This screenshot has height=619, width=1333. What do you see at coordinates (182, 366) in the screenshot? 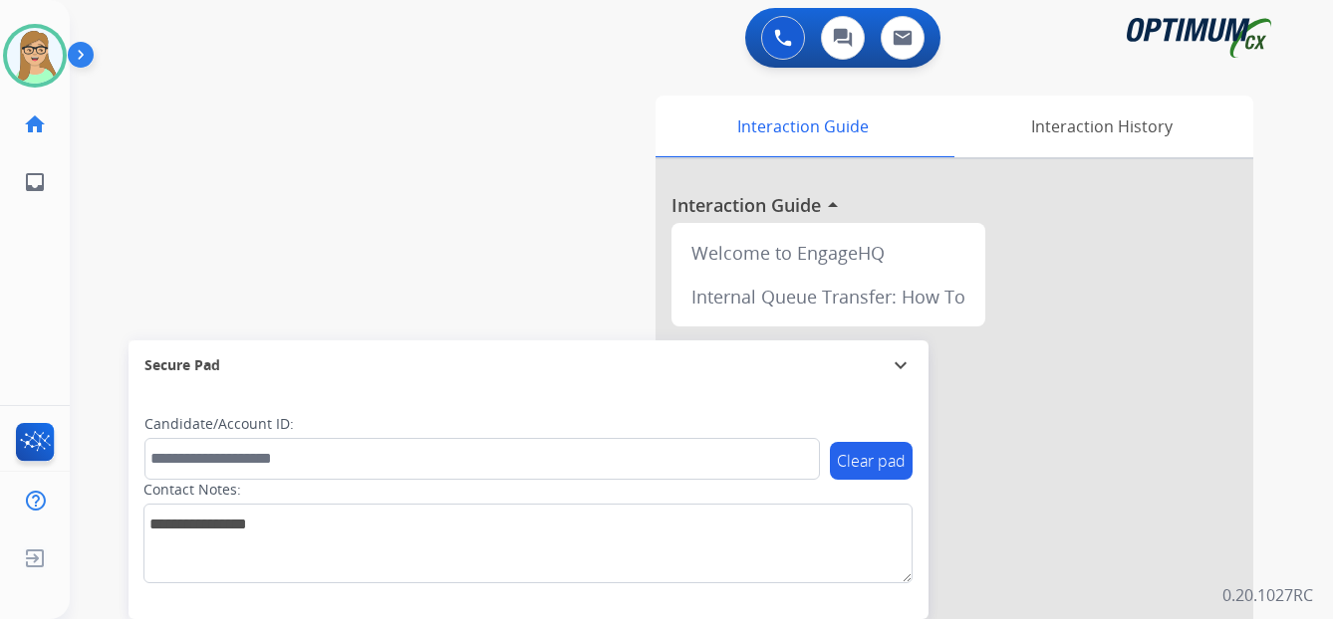
I see `span: Secure Pad` at bounding box center [182, 366].